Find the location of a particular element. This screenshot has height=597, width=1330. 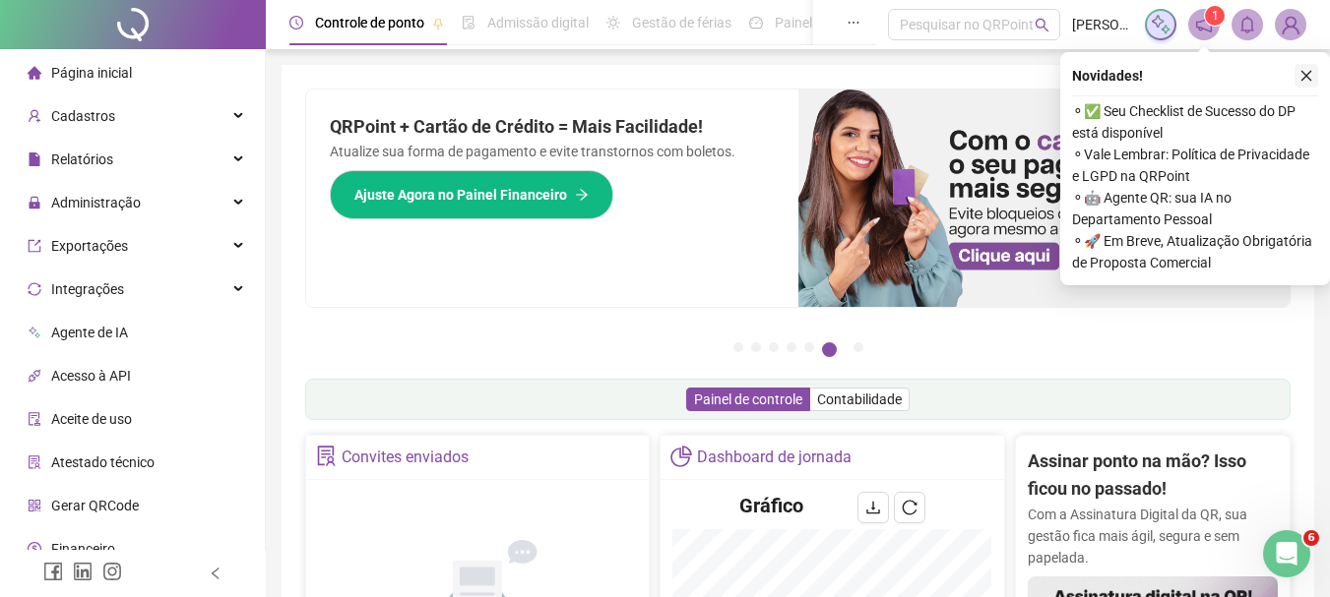

span: audit is located at coordinates (34, 419).